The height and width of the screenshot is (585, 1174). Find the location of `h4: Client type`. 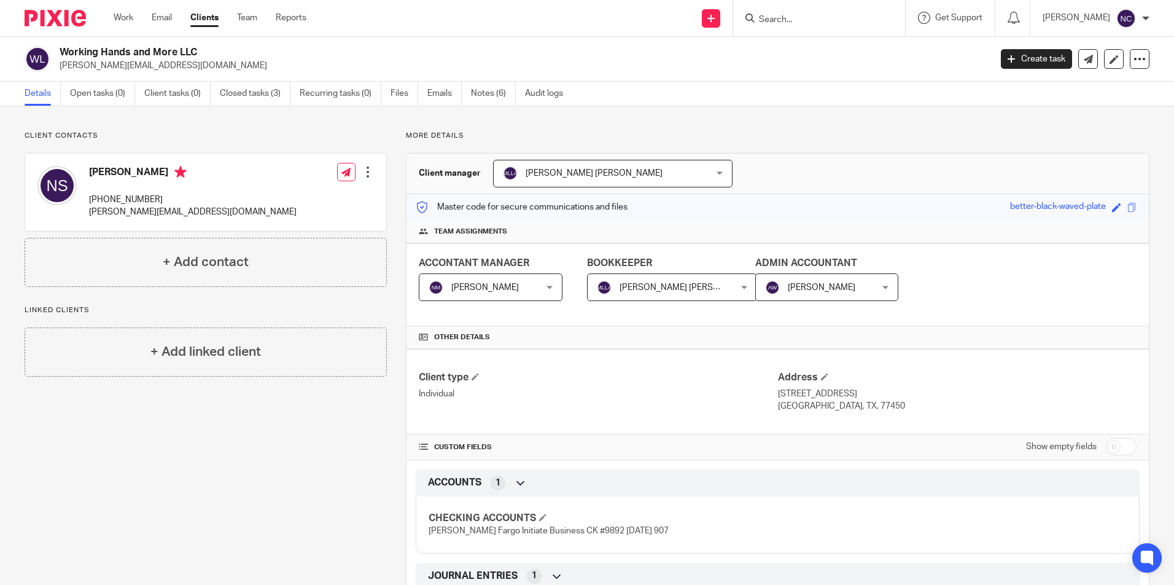

h4: Client type is located at coordinates (598, 377).